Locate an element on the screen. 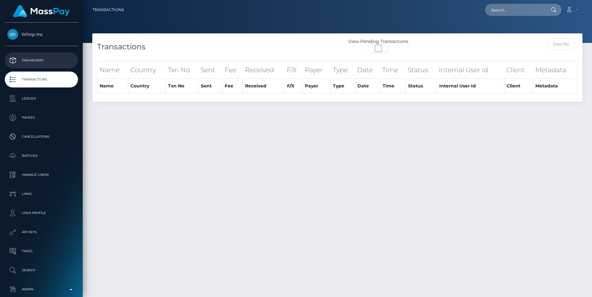 This screenshot has height=297, width=592. h4: Transactions is located at coordinates (215, 47).